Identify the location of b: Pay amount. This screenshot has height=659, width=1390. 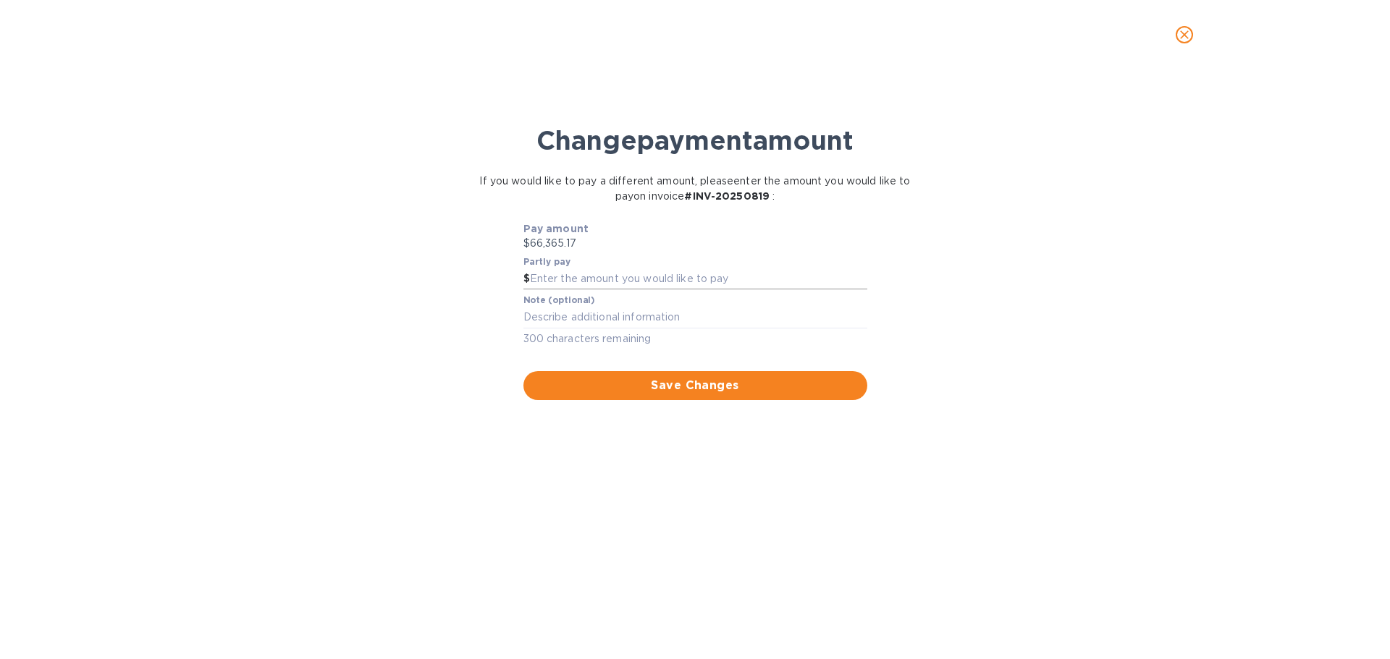
(556, 229).